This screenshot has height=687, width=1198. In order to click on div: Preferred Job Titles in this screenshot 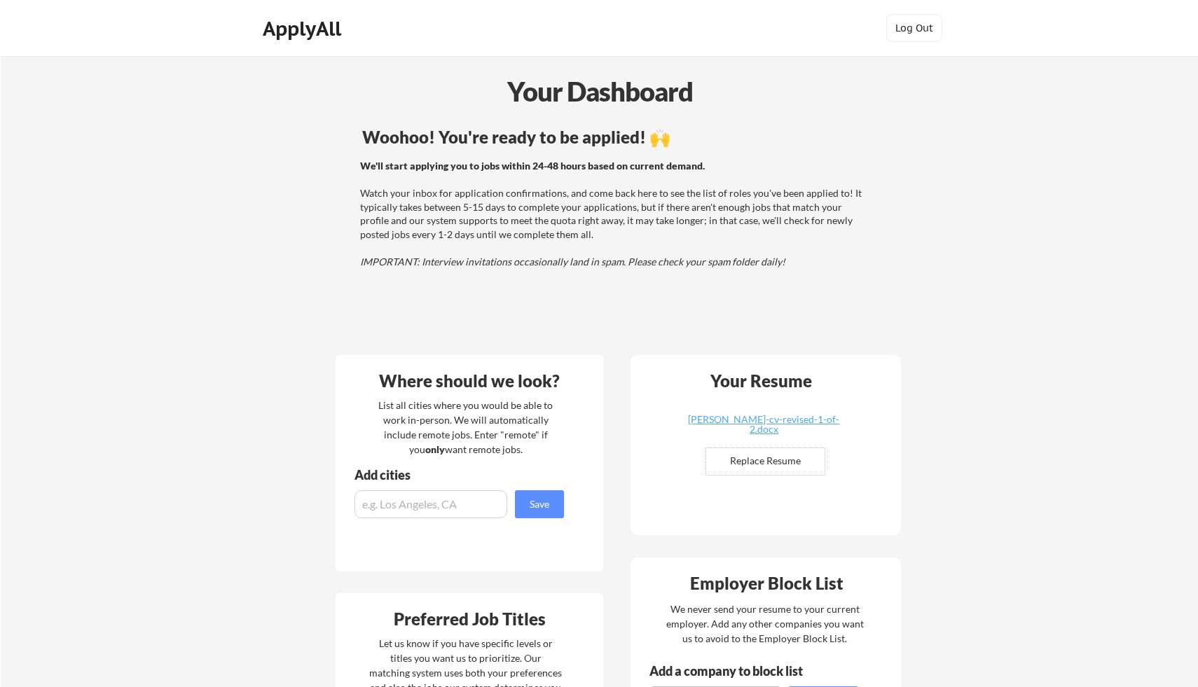, I will do `click(469, 619)`.